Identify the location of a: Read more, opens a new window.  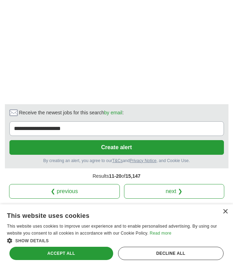
(160, 233).